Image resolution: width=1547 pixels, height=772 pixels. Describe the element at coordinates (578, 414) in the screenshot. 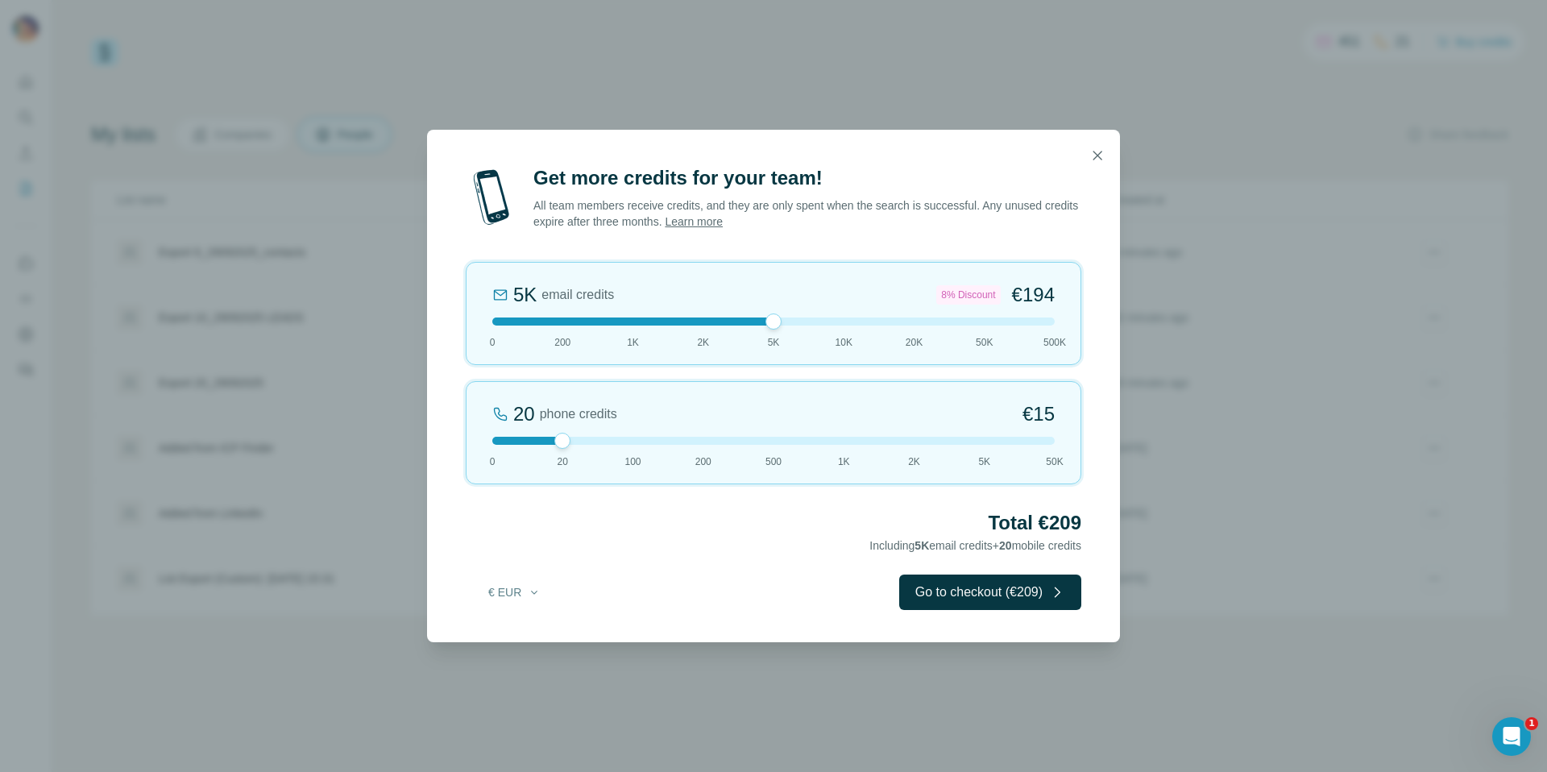

I see `span: phone credits` at that location.